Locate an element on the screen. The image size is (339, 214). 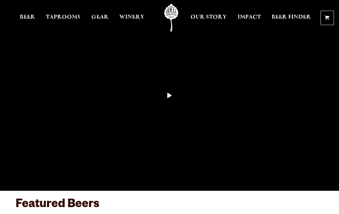
a: Impact is located at coordinates (249, 18).